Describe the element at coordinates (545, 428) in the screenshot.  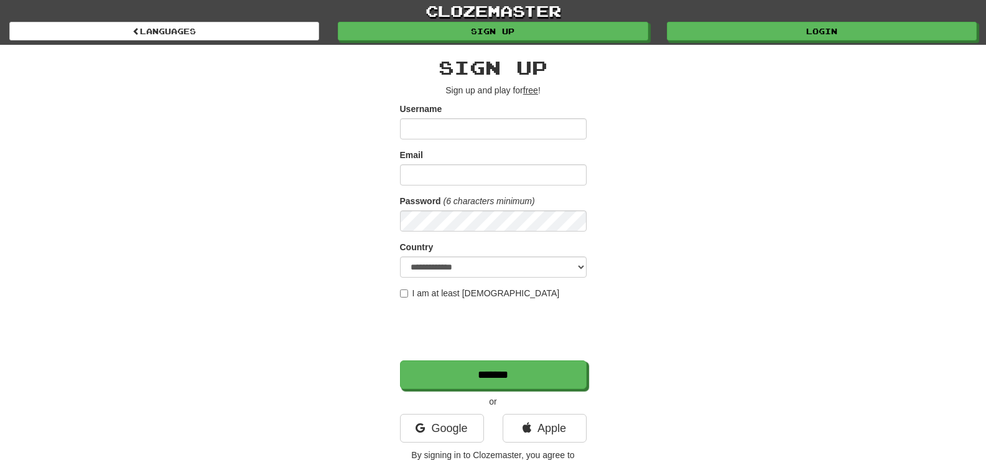
I see `a: Apple` at that location.